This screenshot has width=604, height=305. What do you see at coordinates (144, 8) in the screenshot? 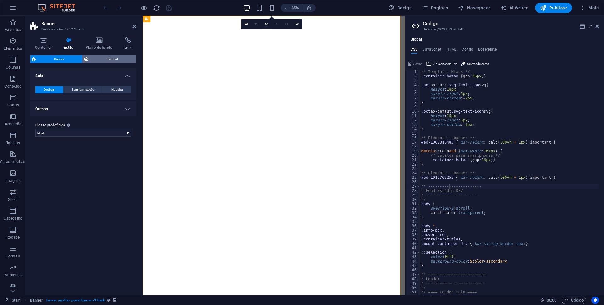
I see `button: Clique aqui para sair do modo de visualização e continuar editando` at bounding box center [144, 8].